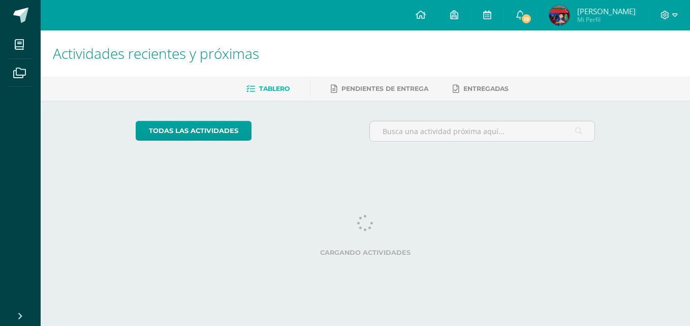 The height and width of the screenshot is (326, 690). Describe the element at coordinates (559, 15) in the screenshot. I see `img: 7c4b4b2a7b2c2efcd9b026606aaf8e50.png` at that location.